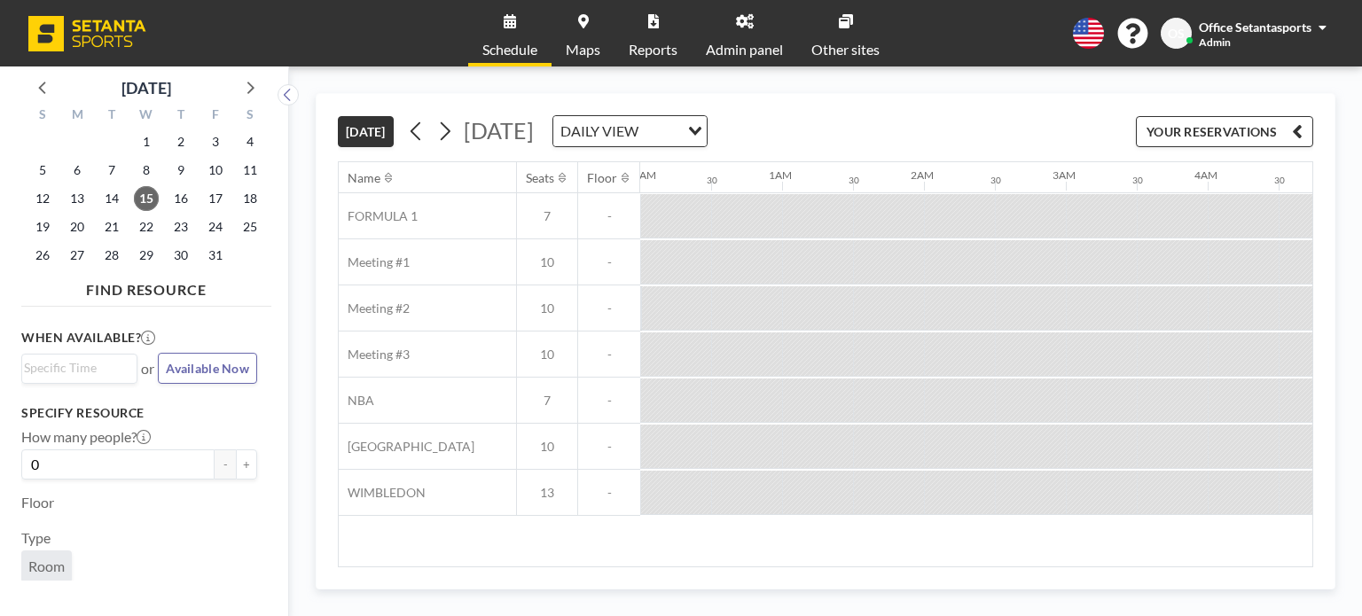 The image size is (1362, 616). I want to click on span: Thursday, October 16, 2025, so click(181, 199).